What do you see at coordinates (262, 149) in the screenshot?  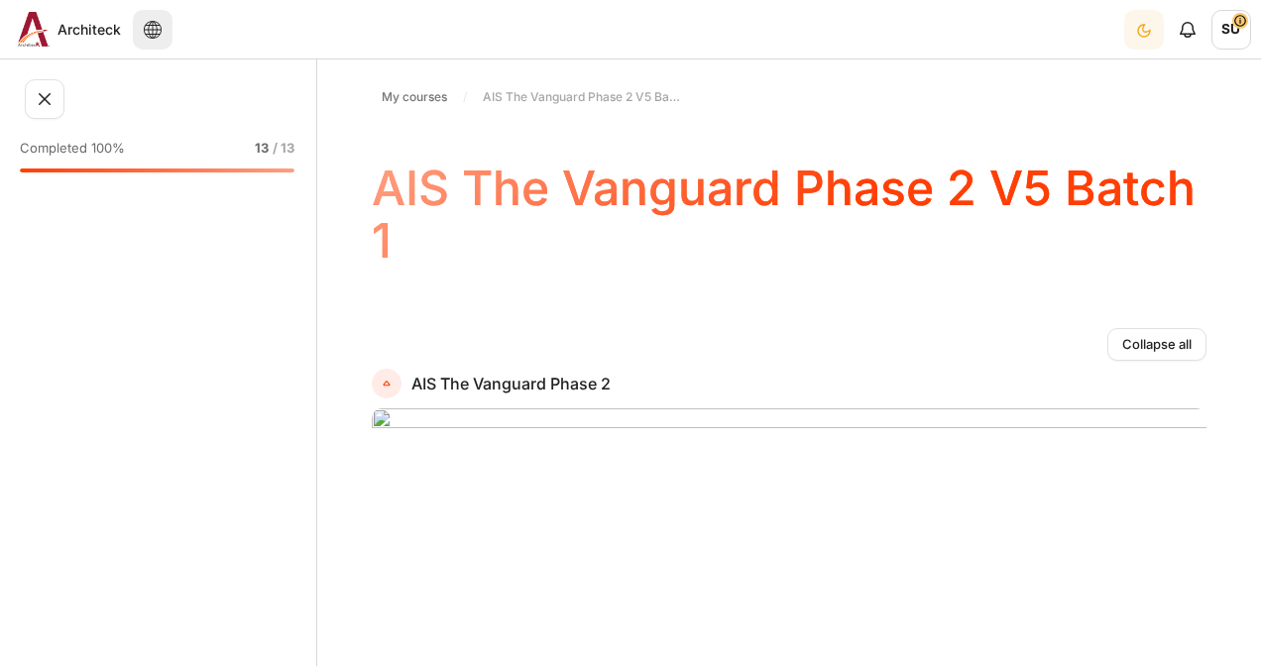 I see `span: 13` at bounding box center [262, 149].